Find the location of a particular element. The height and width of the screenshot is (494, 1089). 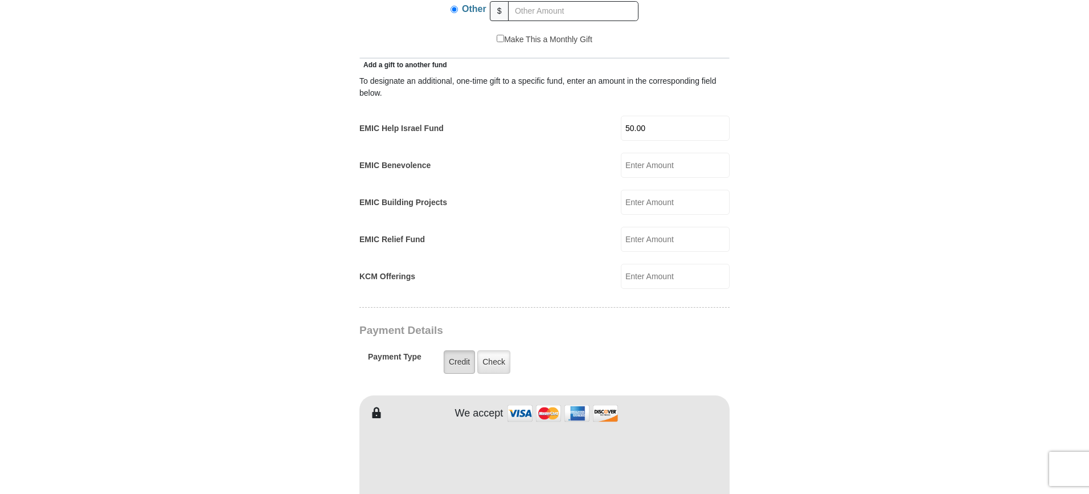

h3: Payment Details is located at coordinates (505, 330).